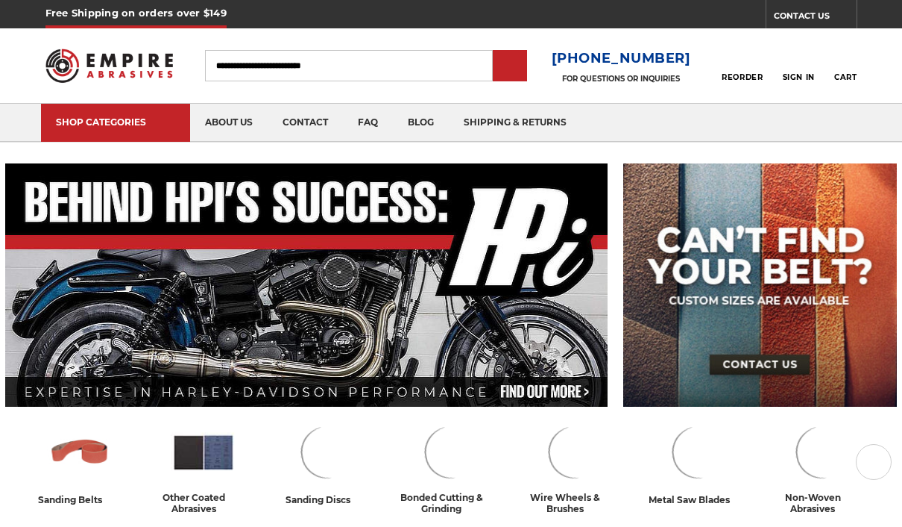 The width and height of the screenshot is (902, 527). Describe the element at coordinates (204, 452) in the screenshot. I see `img: Other Coated Abrasives` at that location.